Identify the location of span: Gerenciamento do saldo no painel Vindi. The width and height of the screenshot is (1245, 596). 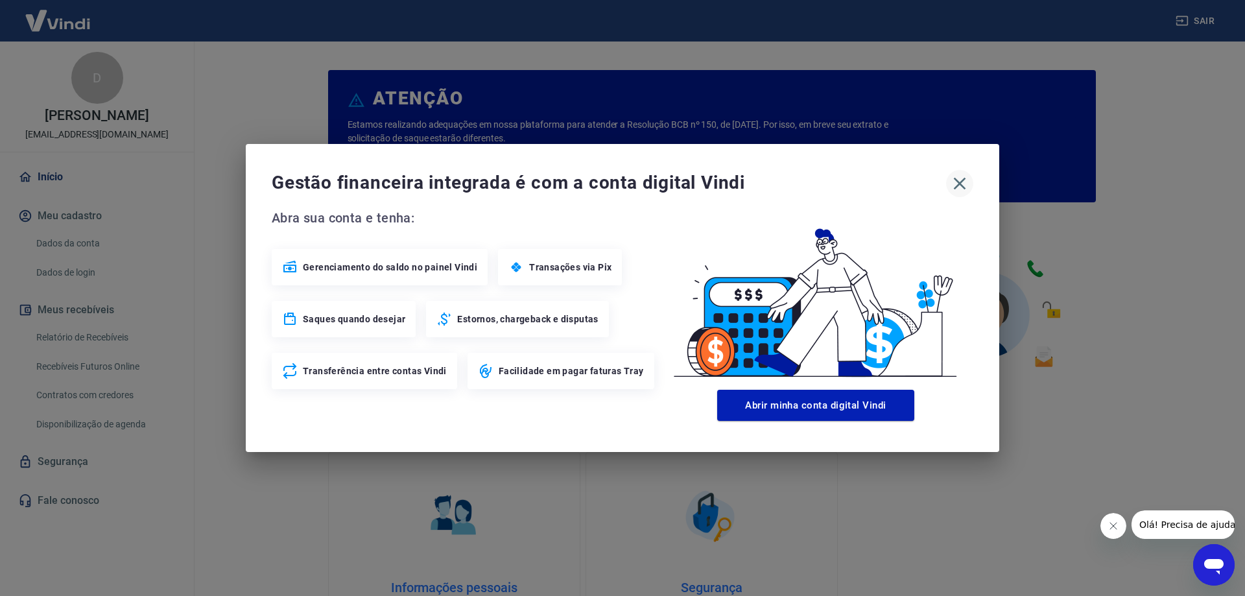
(390, 267).